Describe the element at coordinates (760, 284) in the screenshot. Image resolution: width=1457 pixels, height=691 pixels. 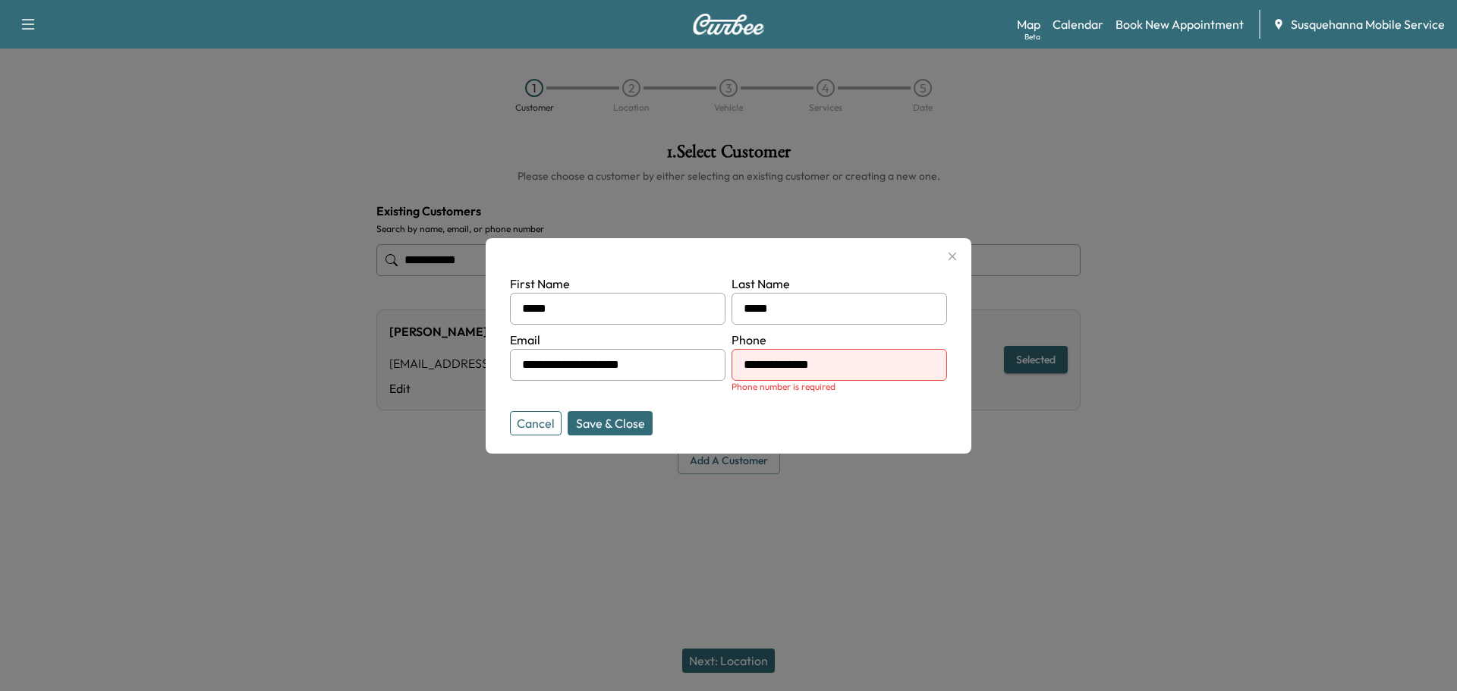
I see `label: Last Name` at that location.